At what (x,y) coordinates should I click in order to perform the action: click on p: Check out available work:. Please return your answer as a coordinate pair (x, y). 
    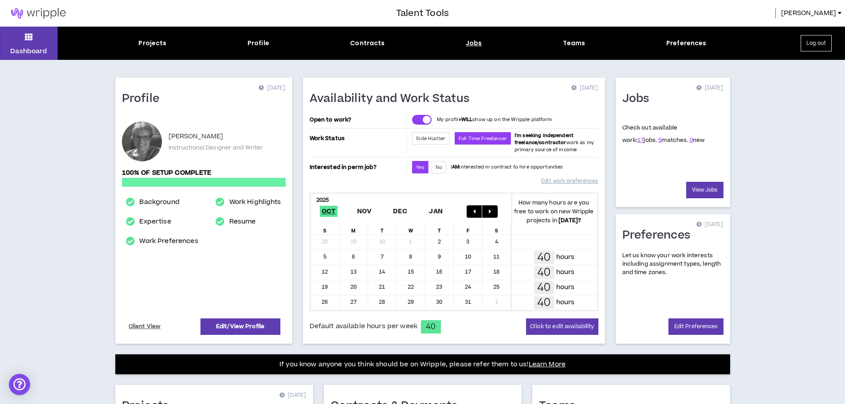
    Looking at the image, I should click on (663, 134).